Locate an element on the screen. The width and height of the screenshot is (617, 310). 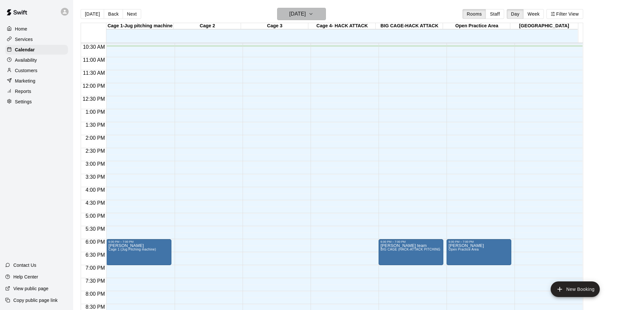
span: 4:00 PM is located at coordinates (95, 190).